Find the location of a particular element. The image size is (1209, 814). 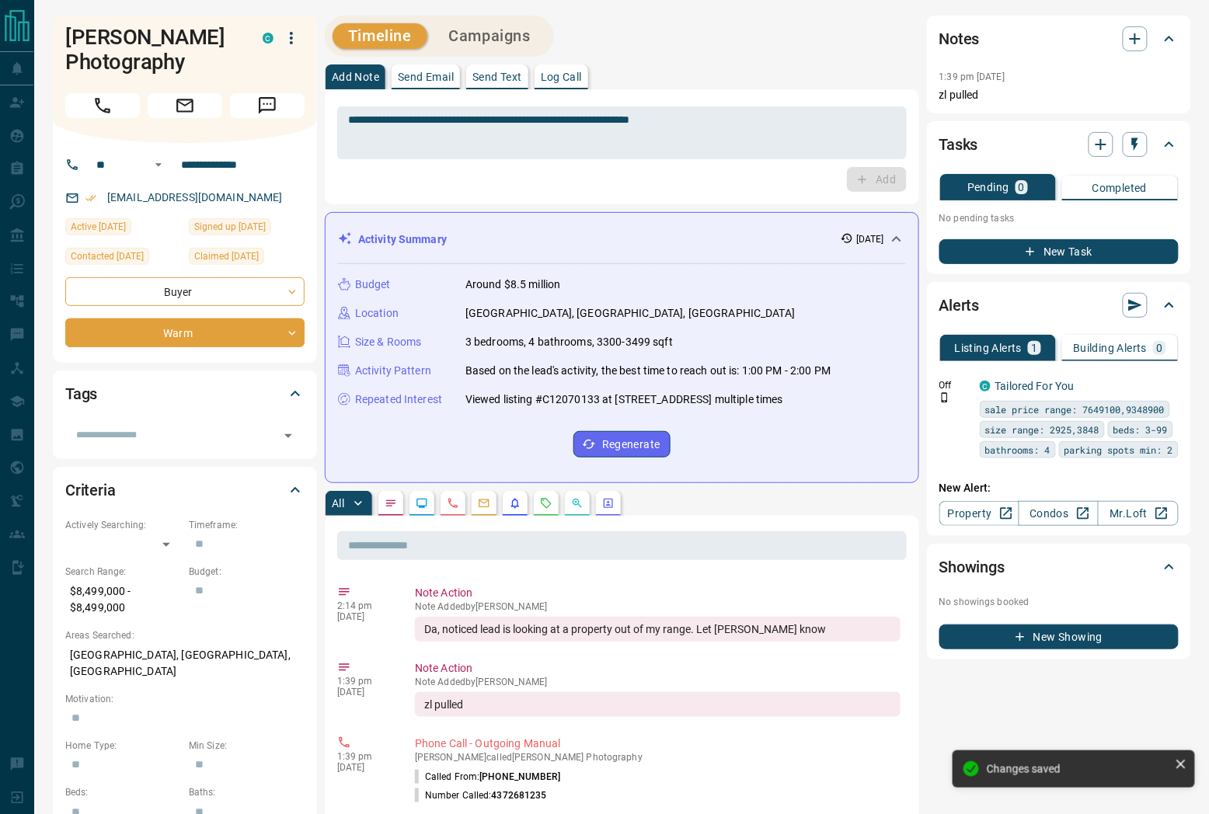

p: Location is located at coordinates (377, 313).